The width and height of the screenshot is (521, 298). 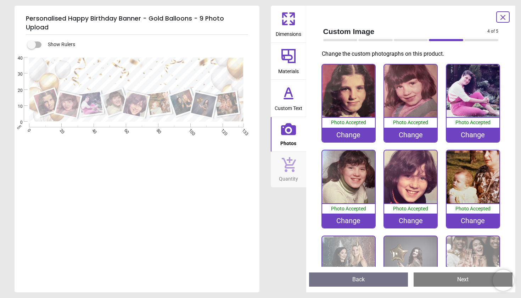 I want to click on div: Show Rulers, so click(x=145, y=45).